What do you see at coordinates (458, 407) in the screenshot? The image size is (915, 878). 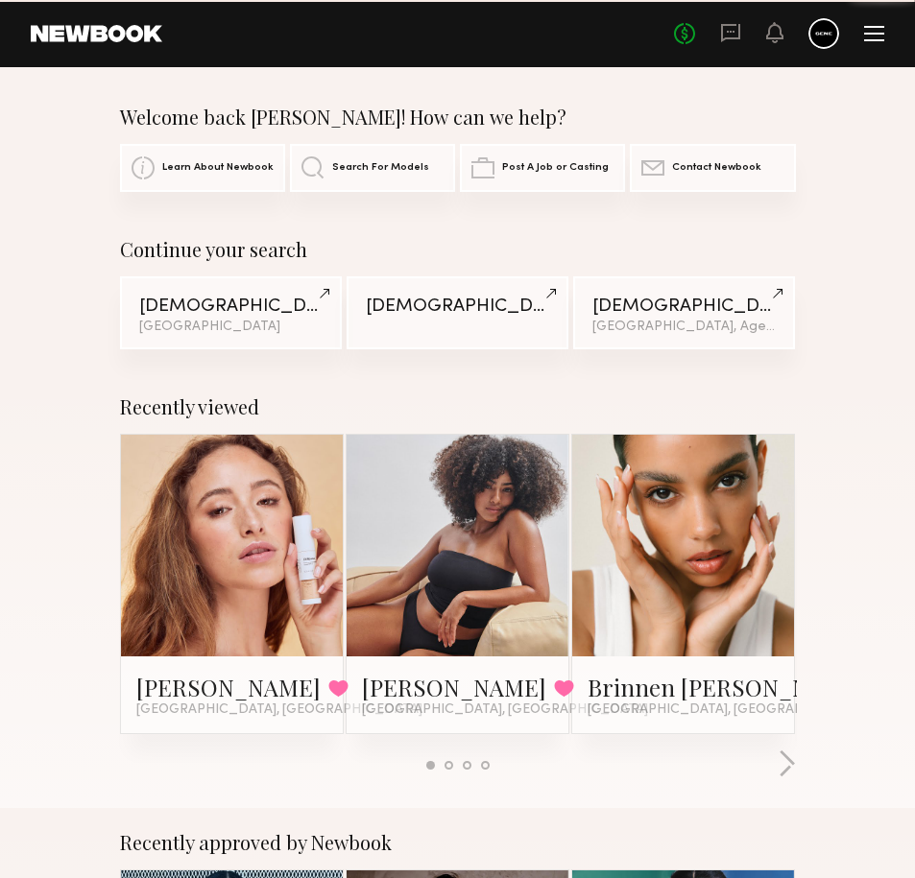 I see `div: Recently viewed` at bounding box center [458, 407].